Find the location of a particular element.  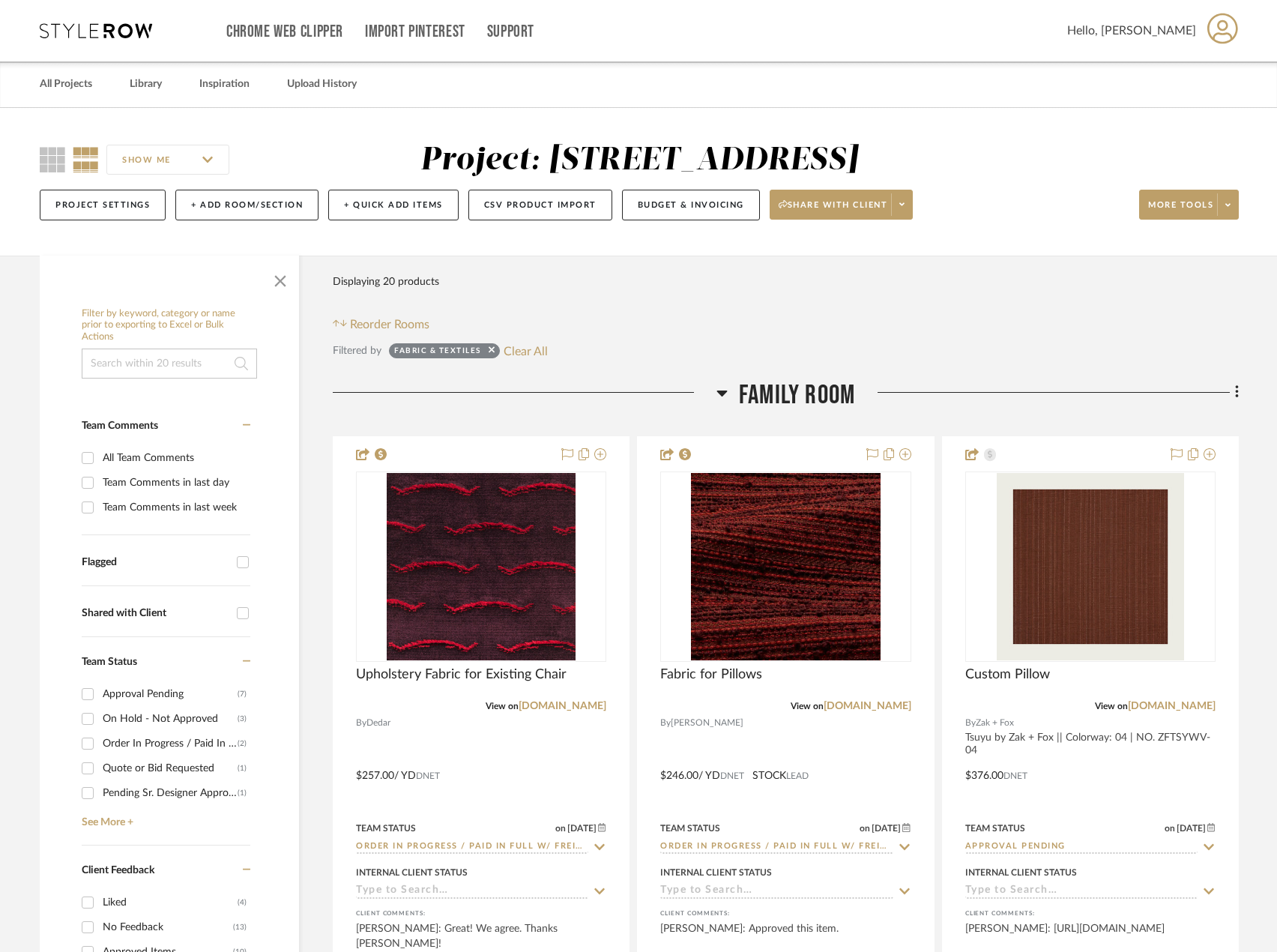

button: More tools is located at coordinates (1189, 205).